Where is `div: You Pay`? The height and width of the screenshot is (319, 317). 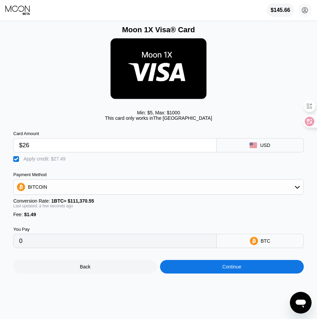 div: You Pay is located at coordinates (115, 229).